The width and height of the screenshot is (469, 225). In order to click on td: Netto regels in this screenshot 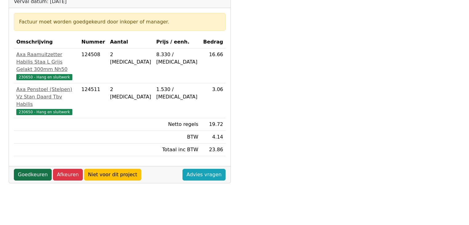, I will do `click(177, 124)`.